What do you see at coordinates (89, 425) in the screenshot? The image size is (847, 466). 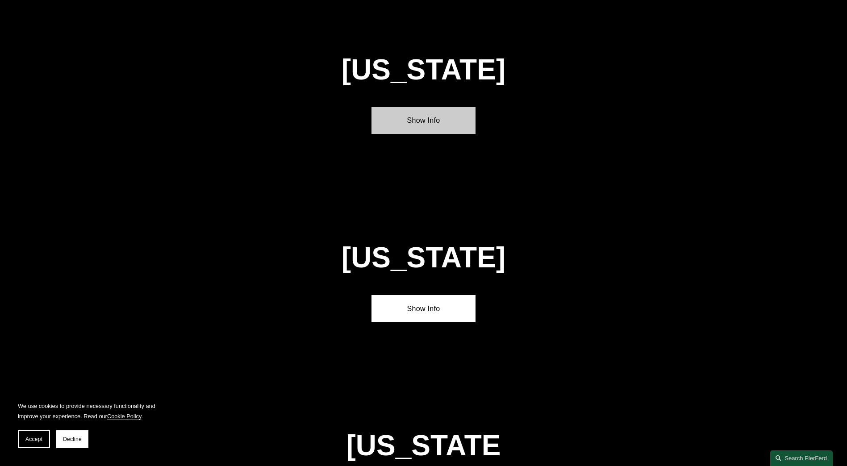 I see `section: Cookie banner` at bounding box center [89, 425].